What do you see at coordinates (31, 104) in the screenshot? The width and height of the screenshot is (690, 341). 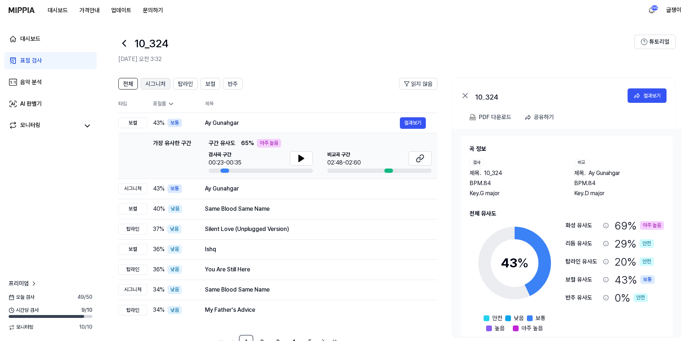 I see `div: AI 판별기` at bounding box center [31, 104].